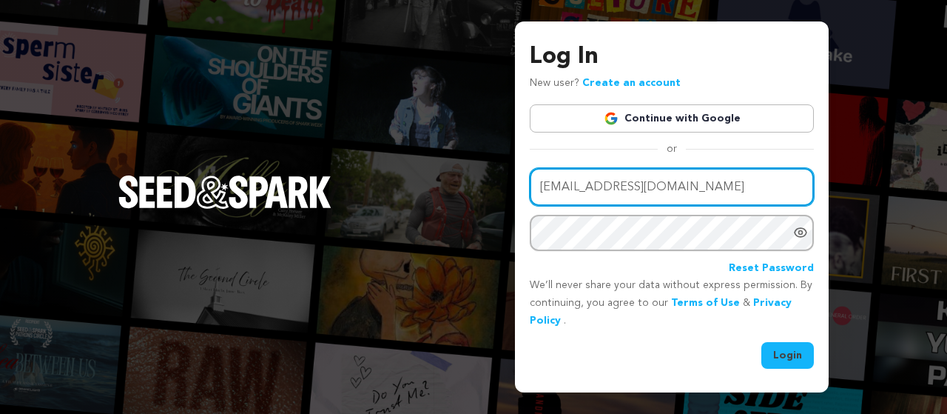 This screenshot has width=947, height=414. What do you see at coordinates (672, 187) in the screenshot?
I see `input: Email address` at bounding box center [672, 187].